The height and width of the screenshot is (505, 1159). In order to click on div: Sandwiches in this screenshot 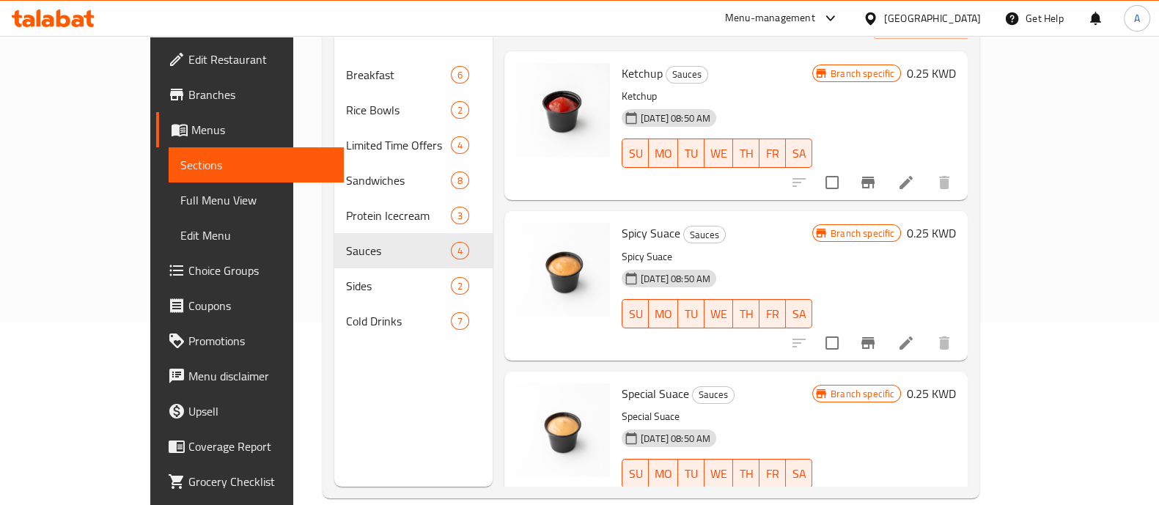, I will do `click(398, 180)`.